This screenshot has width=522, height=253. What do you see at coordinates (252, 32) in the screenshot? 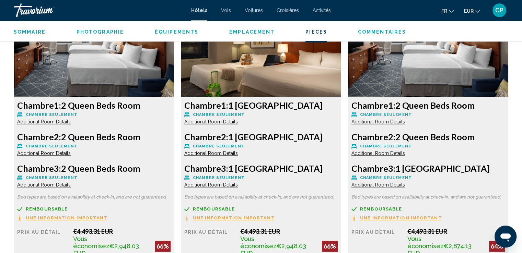
I see `button: Emplacement` at bounding box center [252, 32].